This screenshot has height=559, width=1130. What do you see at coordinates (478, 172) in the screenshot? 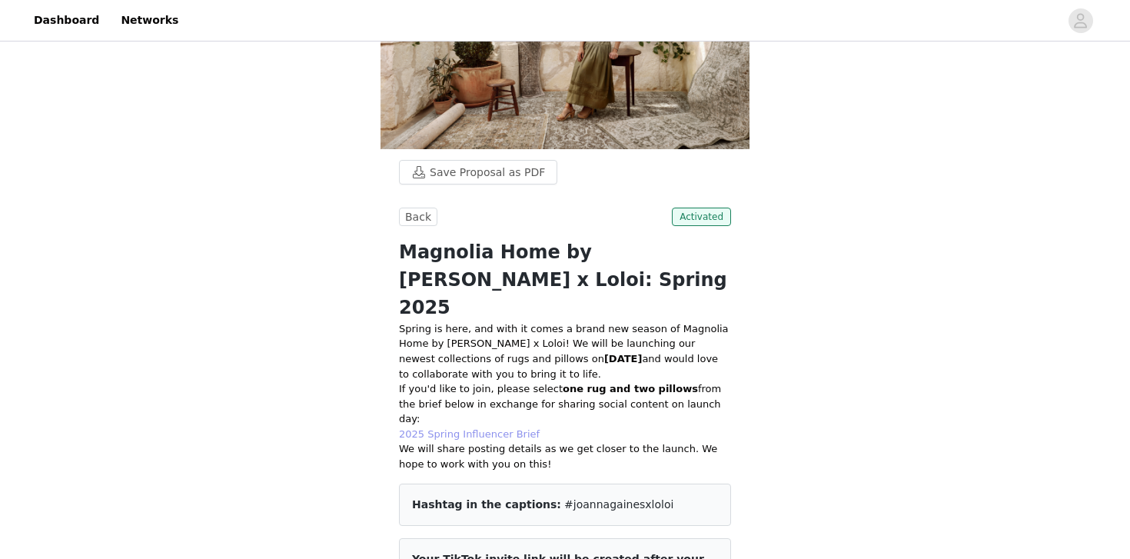
I see `button: Save Proposal as PDF` at bounding box center [478, 172].